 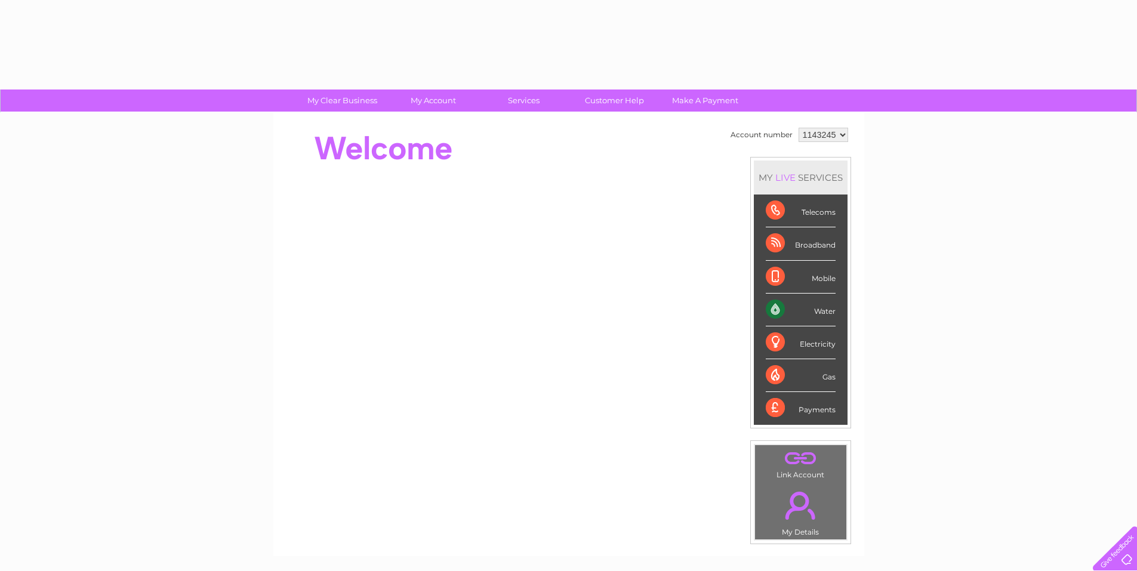 What do you see at coordinates (800, 277) in the screenshot?
I see `div: Mobile` at bounding box center [800, 277].